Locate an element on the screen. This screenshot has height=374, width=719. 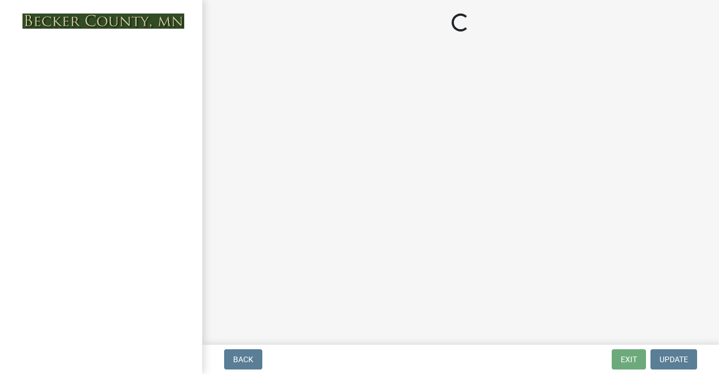
button: Back is located at coordinates (243, 359).